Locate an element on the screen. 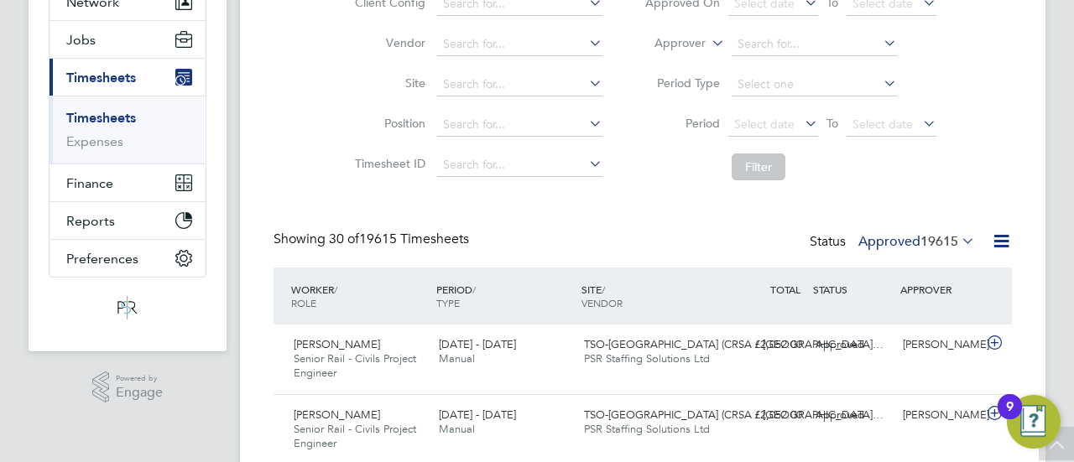  button: Timesheets is located at coordinates (128, 77).